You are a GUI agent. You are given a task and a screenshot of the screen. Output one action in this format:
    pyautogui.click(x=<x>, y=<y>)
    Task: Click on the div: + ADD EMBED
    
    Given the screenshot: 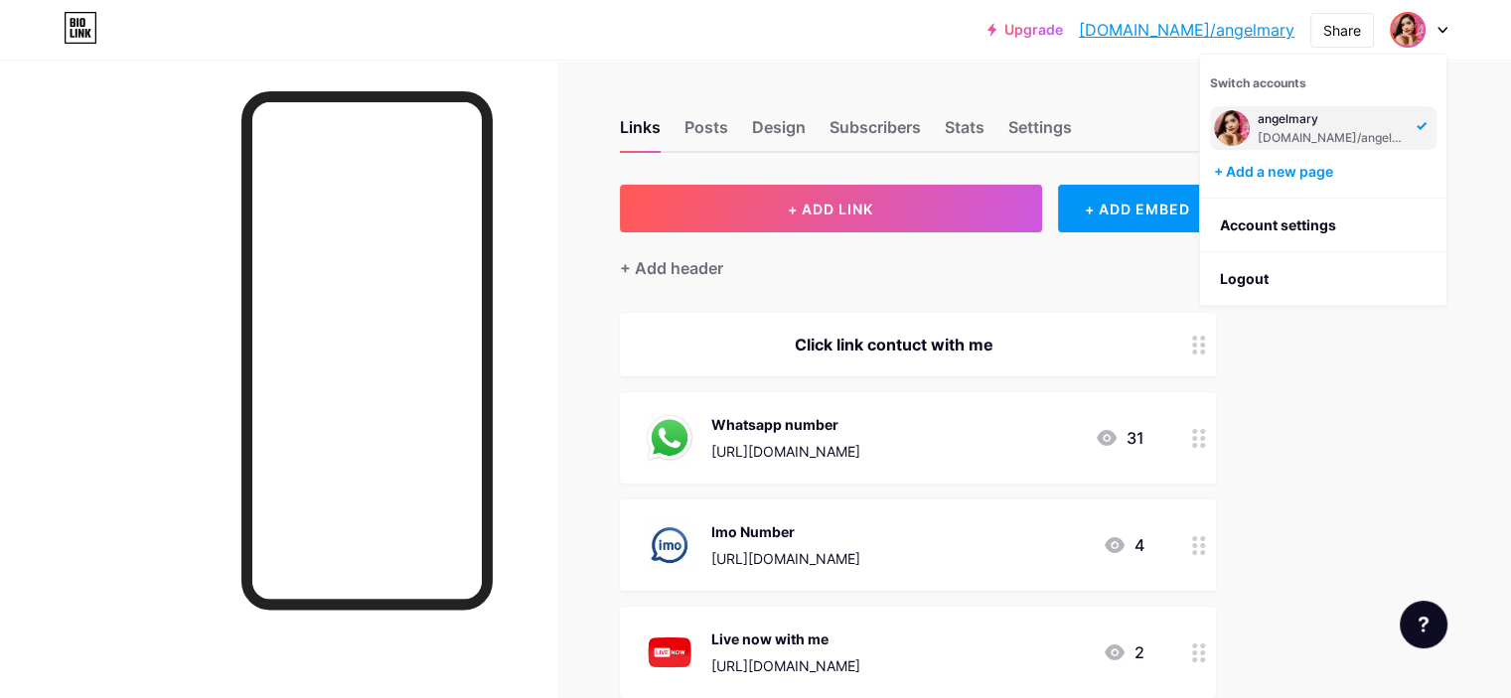 What is the action you would take?
    pyautogui.click(x=1136, y=209)
    